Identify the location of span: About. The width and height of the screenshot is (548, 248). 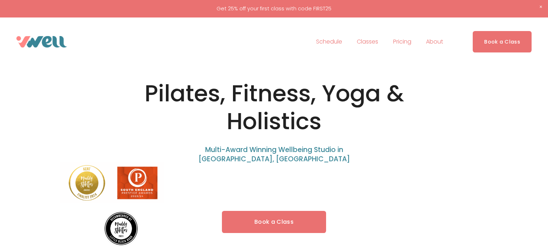
(435, 42).